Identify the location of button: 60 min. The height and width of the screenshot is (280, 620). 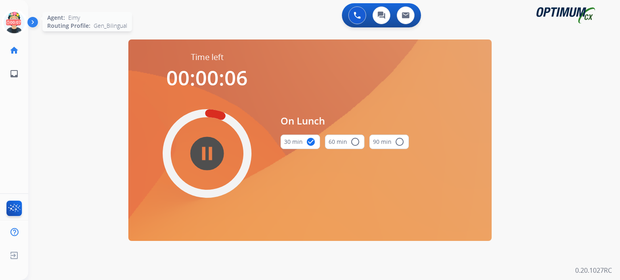
(345, 142).